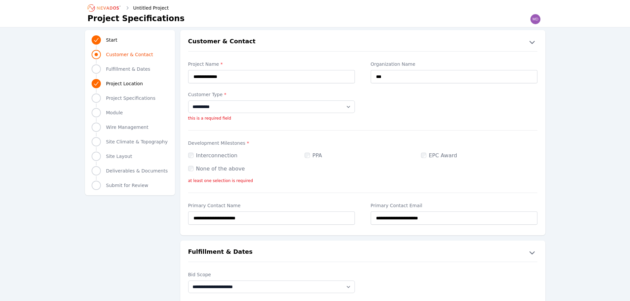 The width and height of the screenshot is (630, 301). I want to click on label: Project Name, so click(272, 64).